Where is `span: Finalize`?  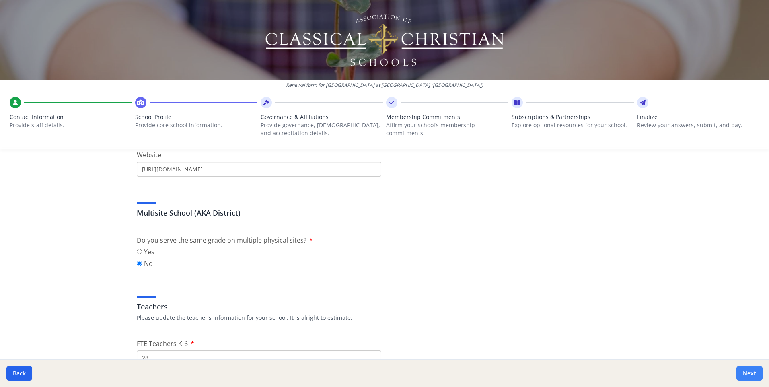
span: Finalize is located at coordinates (698, 117).